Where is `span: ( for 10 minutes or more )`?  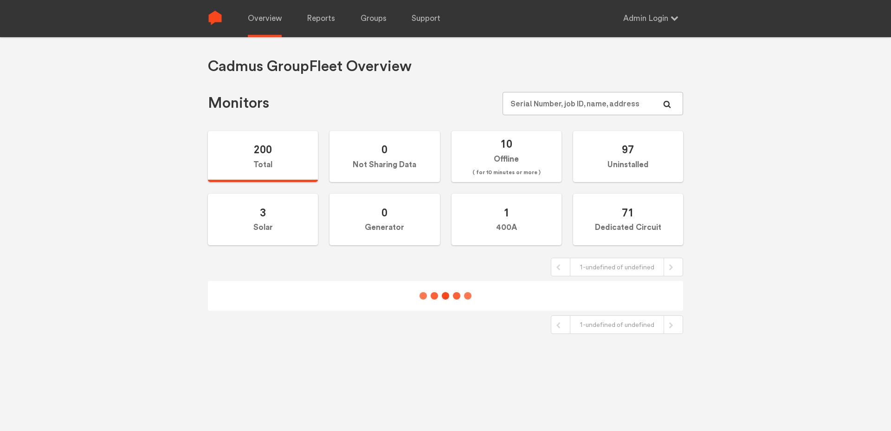 span: ( for 10 minutes or more ) is located at coordinates (507, 173).